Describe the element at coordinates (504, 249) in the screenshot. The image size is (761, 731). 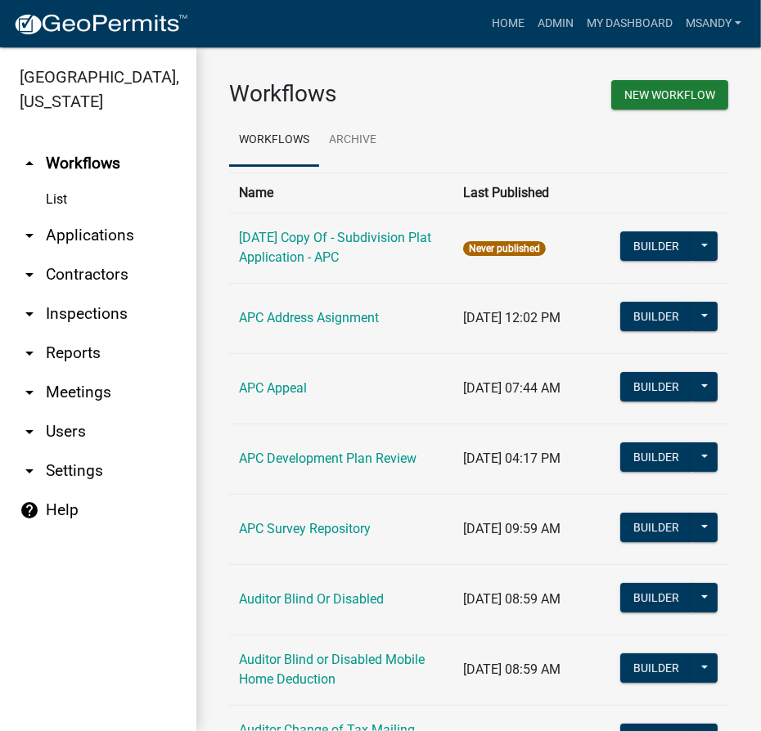
I see `span: Never published` at that location.